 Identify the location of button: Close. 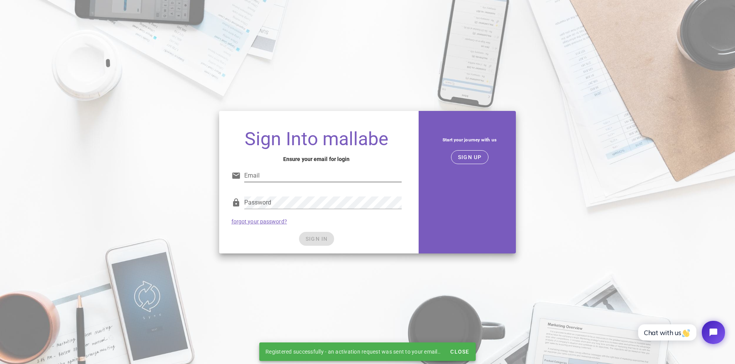
(459, 352).